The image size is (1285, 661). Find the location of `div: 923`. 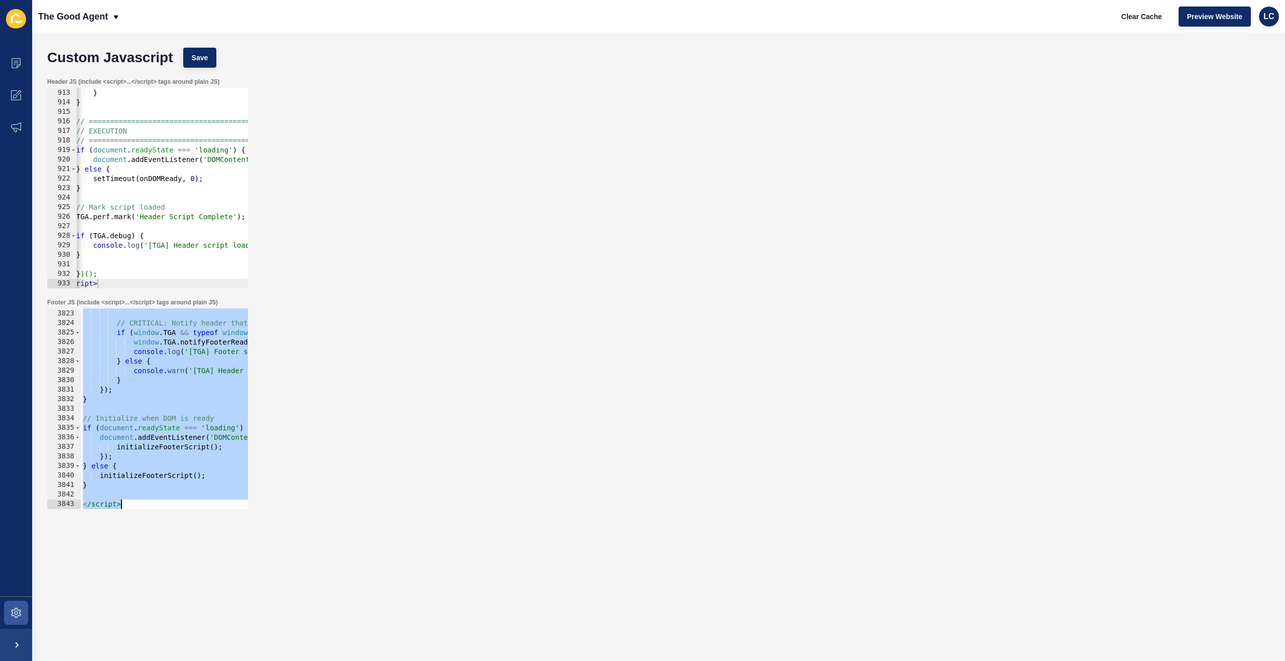

div: 923 is located at coordinates (62, 188).